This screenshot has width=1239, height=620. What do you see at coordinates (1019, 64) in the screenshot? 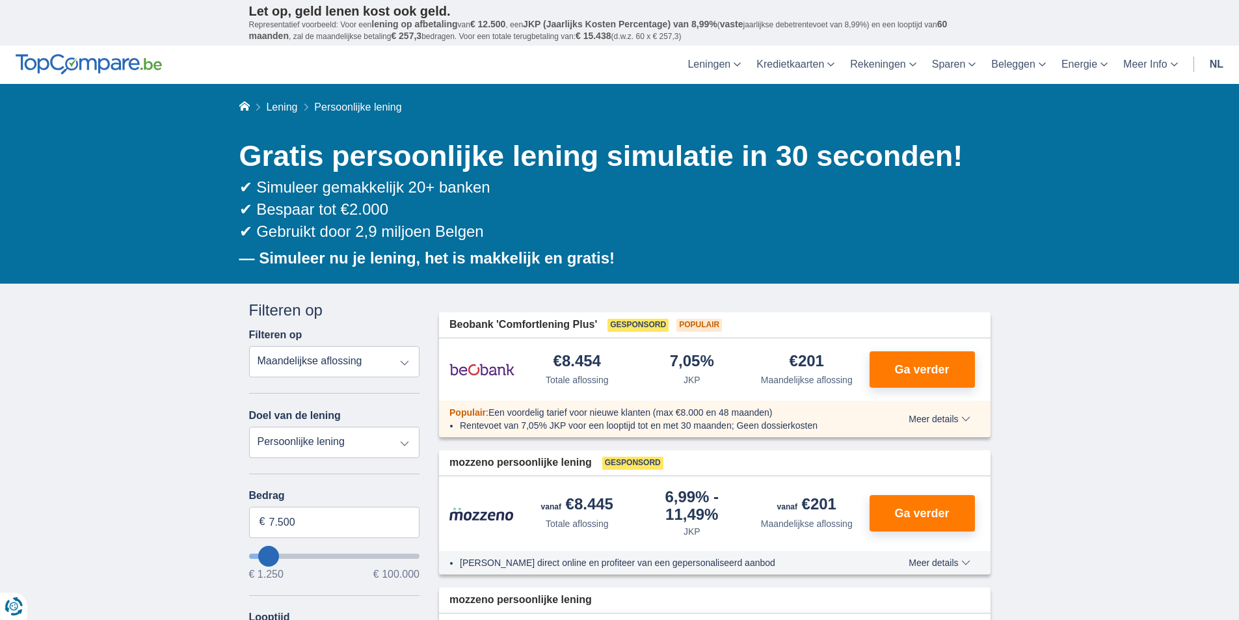
I see `a: Beleggen` at bounding box center [1019, 64].